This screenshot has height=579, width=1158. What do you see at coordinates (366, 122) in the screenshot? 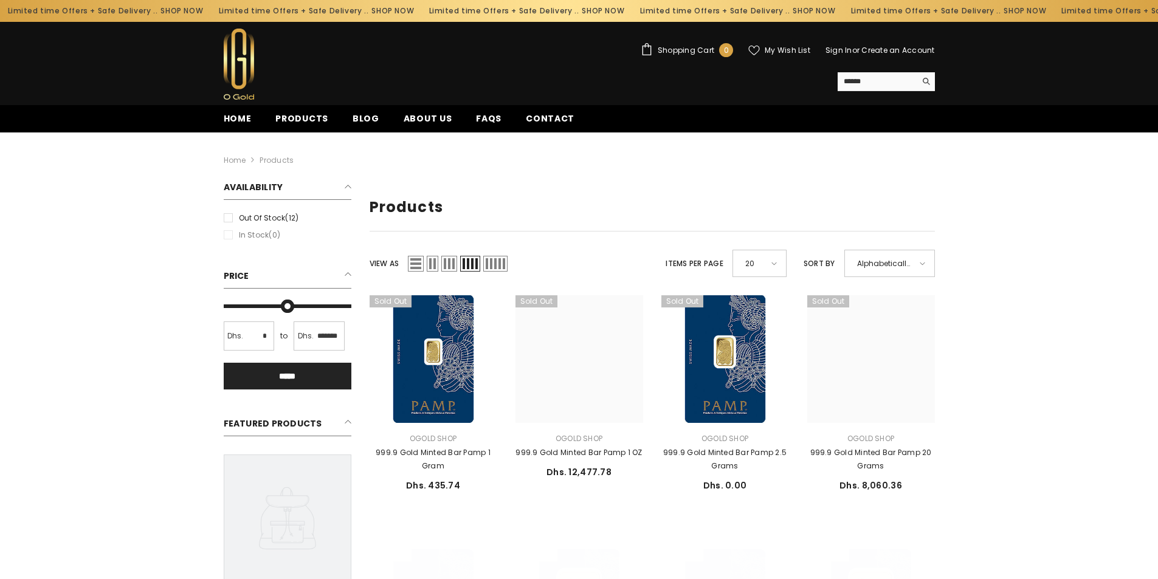
I see `a: Blog` at bounding box center [366, 122].